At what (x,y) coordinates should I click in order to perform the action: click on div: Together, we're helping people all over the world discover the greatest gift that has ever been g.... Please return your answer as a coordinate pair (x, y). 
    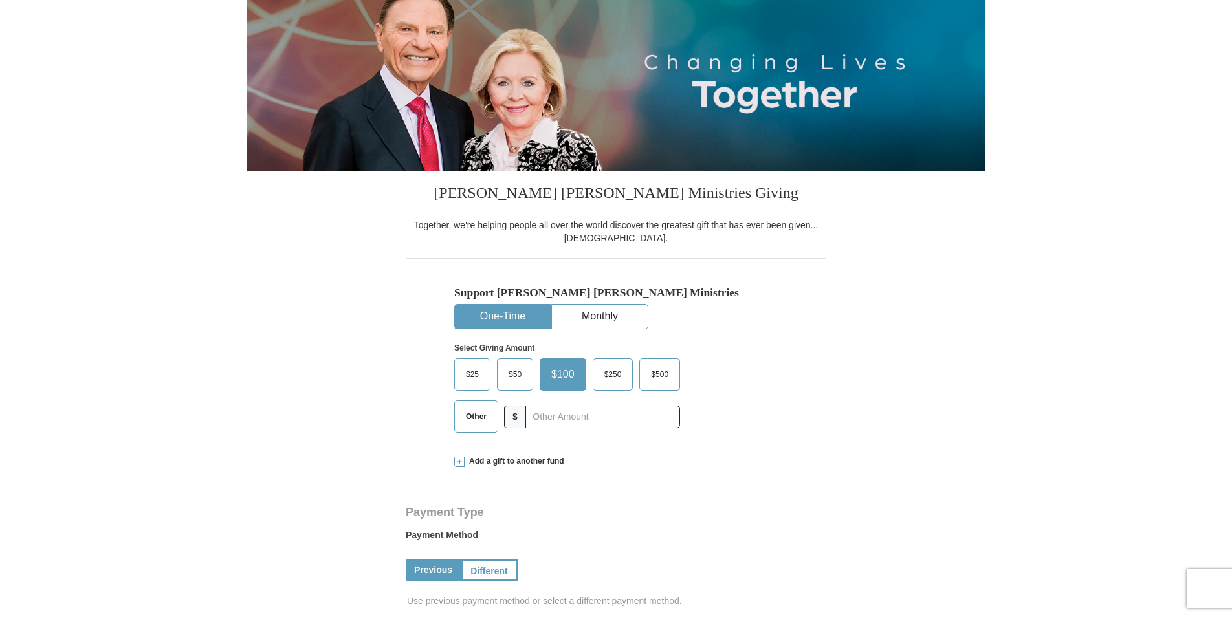
    Looking at the image, I should click on (616, 232).